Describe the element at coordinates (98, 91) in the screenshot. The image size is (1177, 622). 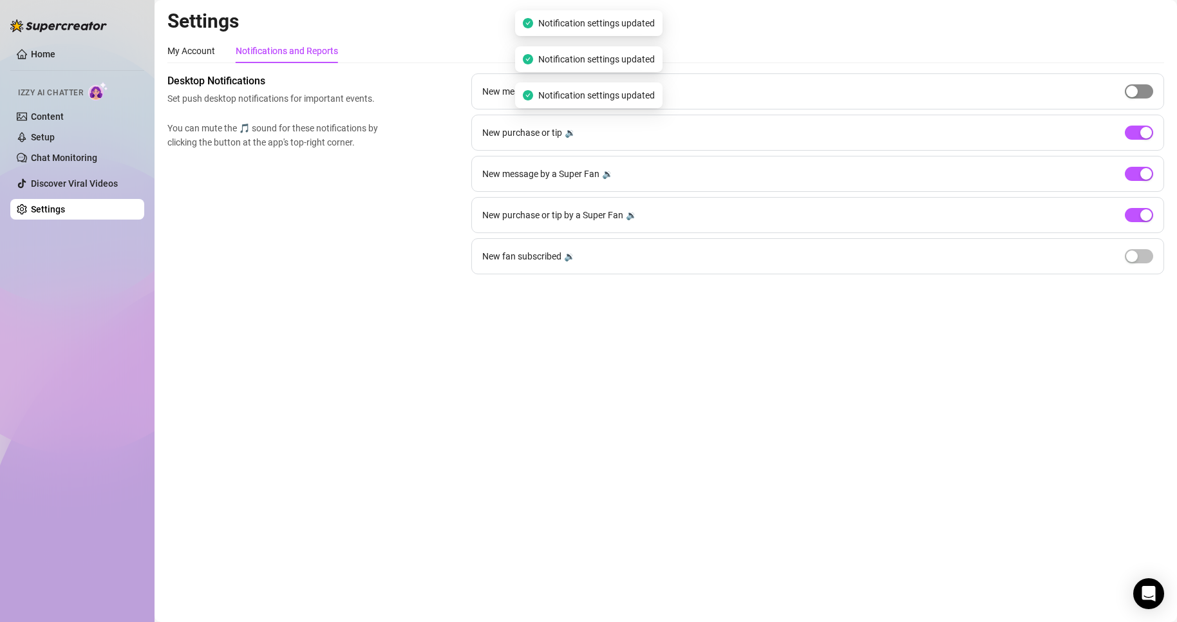
I see `img: AI Chatter` at that location.